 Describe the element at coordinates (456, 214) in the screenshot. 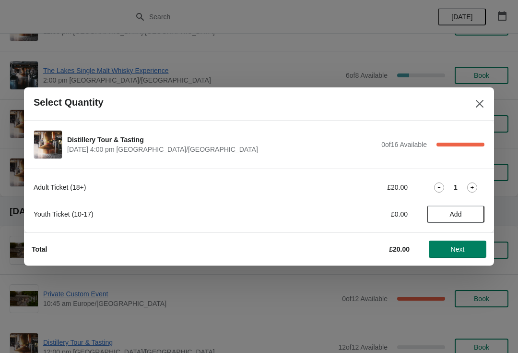

I see `button: Add` at that location.